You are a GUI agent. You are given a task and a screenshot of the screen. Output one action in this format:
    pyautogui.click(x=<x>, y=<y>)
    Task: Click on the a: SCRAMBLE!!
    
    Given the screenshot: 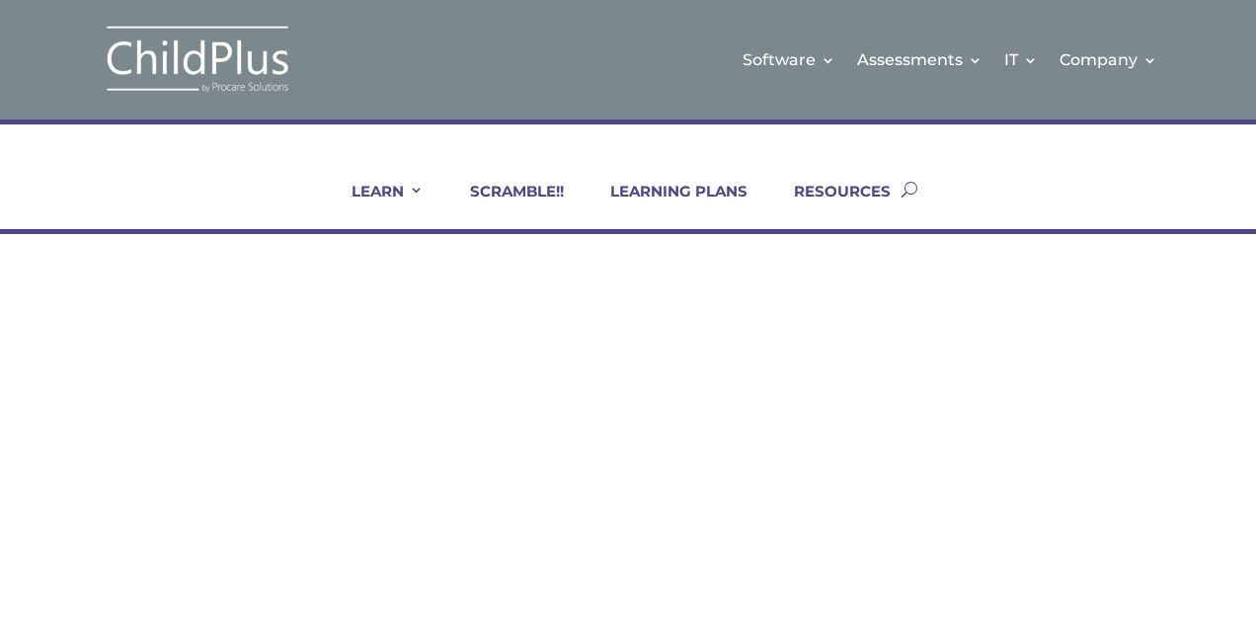 What is the action you would take?
    pyautogui.click(x=505, y=205)
    